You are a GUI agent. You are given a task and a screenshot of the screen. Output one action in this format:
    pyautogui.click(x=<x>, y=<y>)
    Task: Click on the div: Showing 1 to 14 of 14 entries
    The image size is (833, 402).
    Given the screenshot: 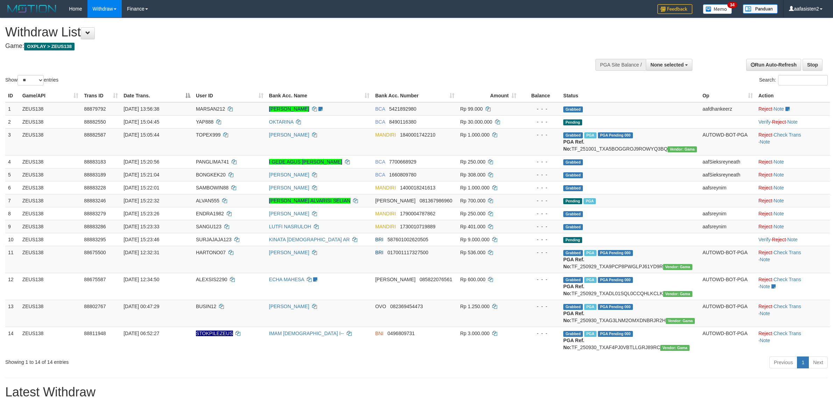 What is the action you would take?
    pyautogui.click(x=173, y=360)
    